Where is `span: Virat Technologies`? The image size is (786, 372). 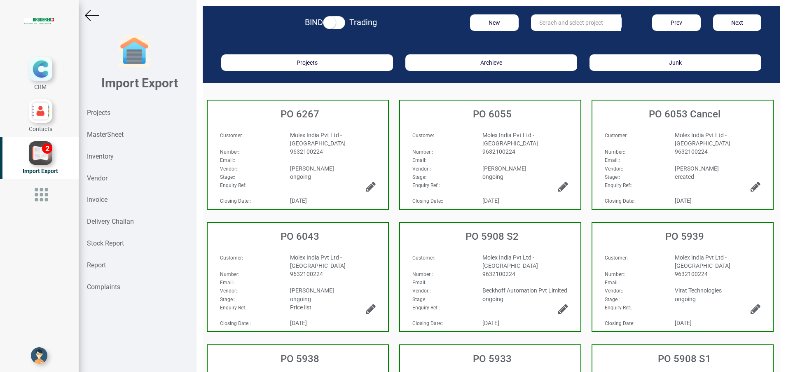 span: Virat Technologies is located at coordinates (698, 290).